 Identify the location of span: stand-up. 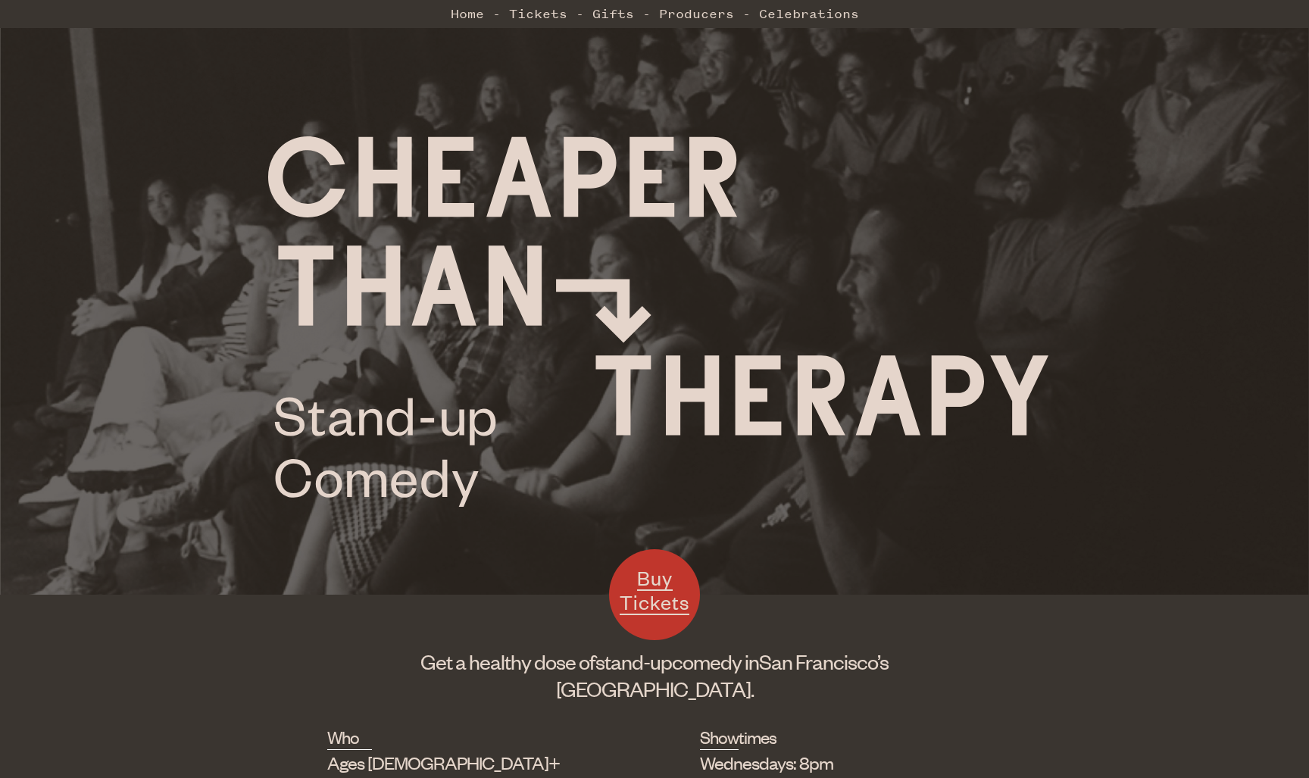
(633, 661).